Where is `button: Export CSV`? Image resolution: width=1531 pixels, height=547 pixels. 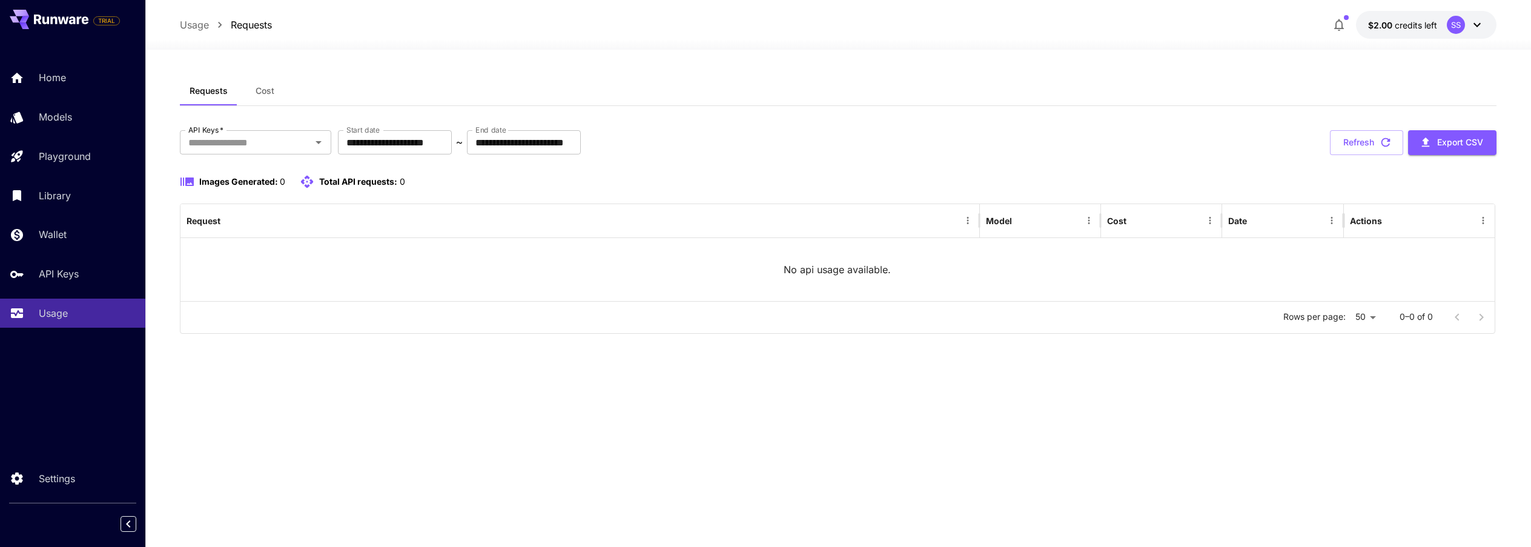
button: Export CSV is located at coordinates (1453, 142).